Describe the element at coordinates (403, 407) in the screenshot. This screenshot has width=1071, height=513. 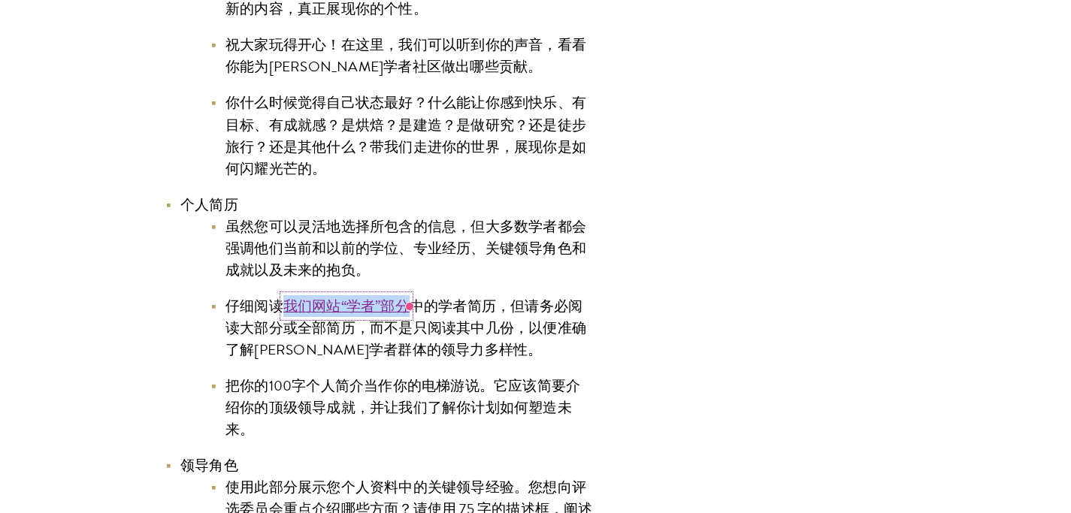
I see `font: 把你的100字个人简介当作你的电梯游说。它应该简要介绍你的顶级领导成就，并让我们了解你计划如何塑造未来。` at that location.